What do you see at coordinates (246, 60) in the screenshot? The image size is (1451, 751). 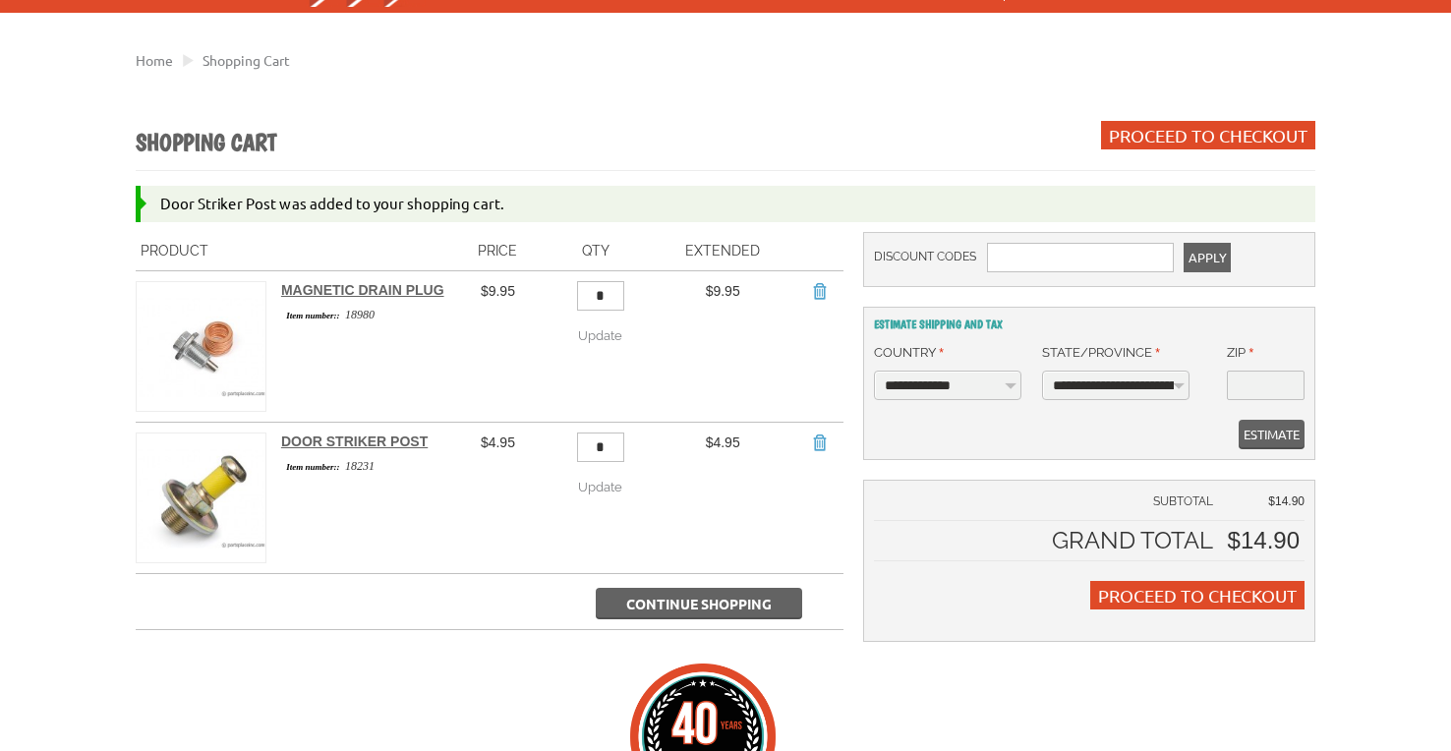 I see `span: Shopping Cart` at bounding box center [246, 60].